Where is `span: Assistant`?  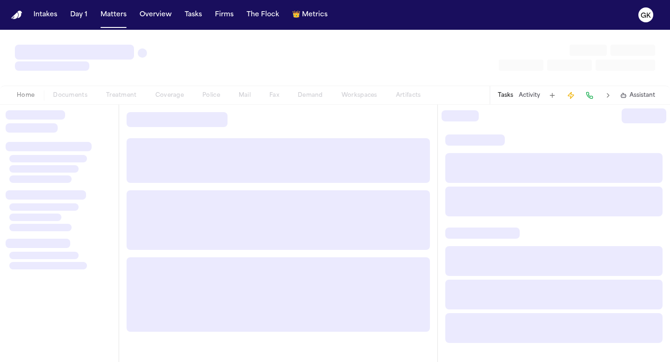
span: Assistant is located at coordinates (642, 95).